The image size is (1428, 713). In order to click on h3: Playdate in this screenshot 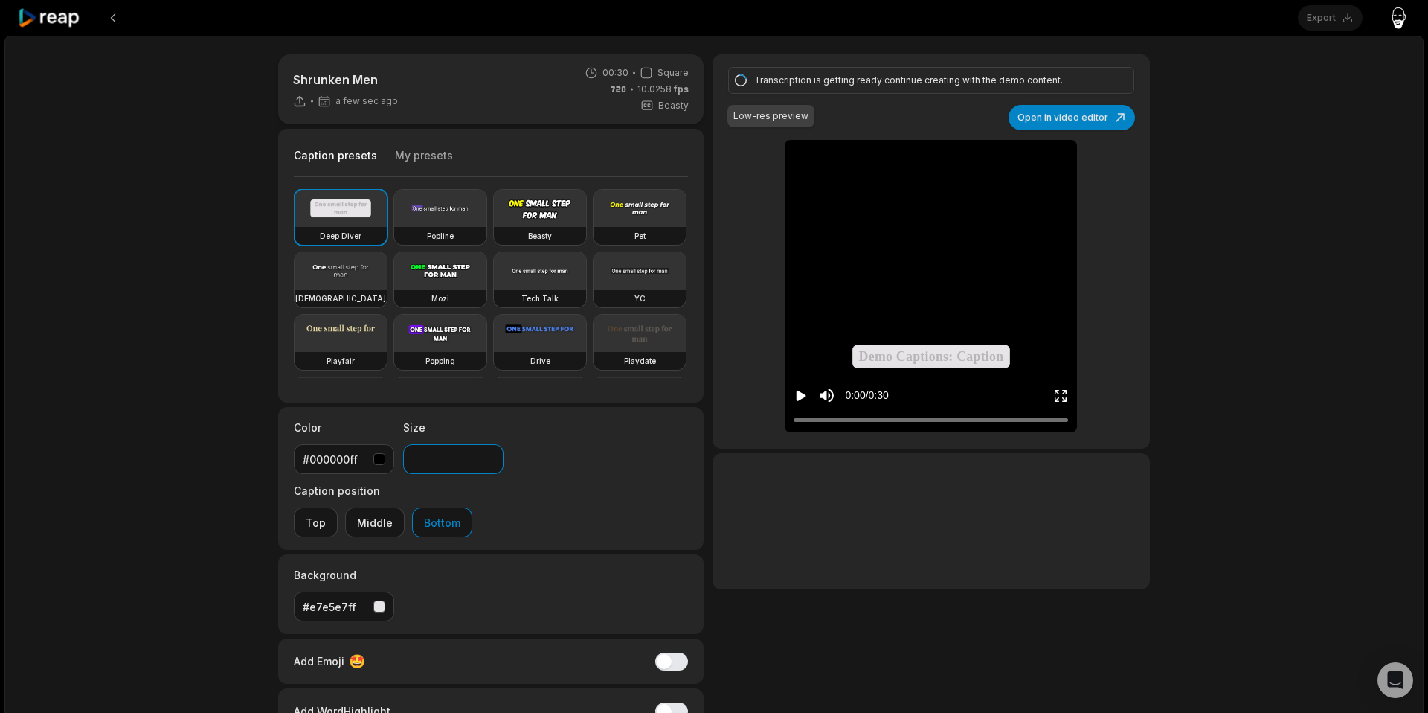, I will do `click(640, 361)`.